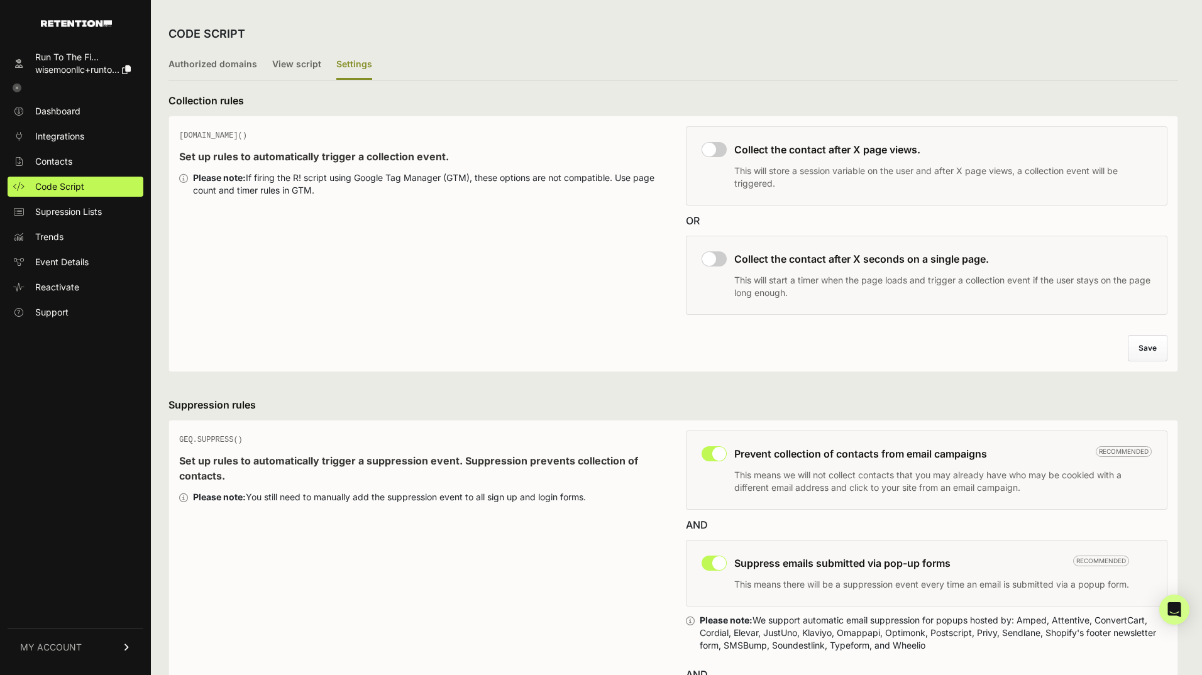 This screenshot has height=675, width=1202. I want to click on a: Integrations, so click(75, 136).